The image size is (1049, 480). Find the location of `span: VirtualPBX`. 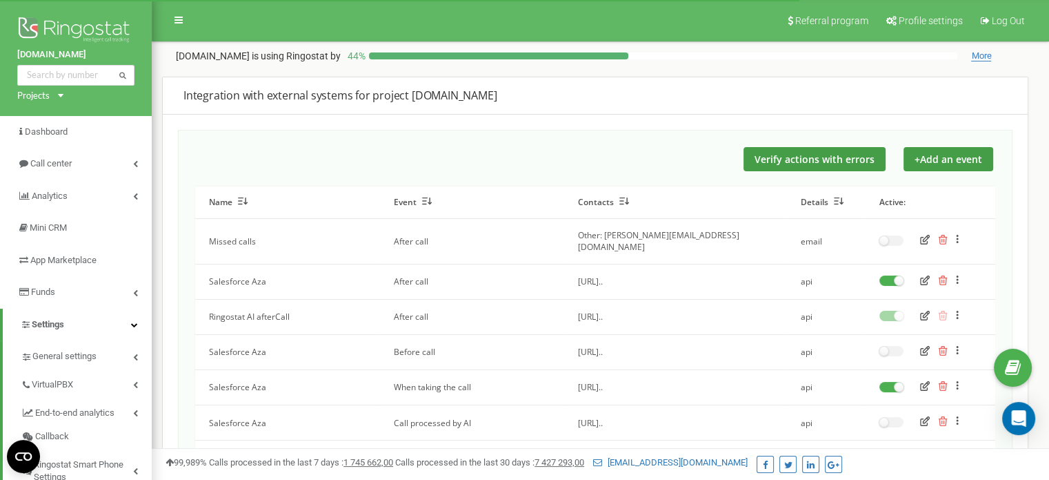

span: VirtualPBX is located at coordinates (52, 384).